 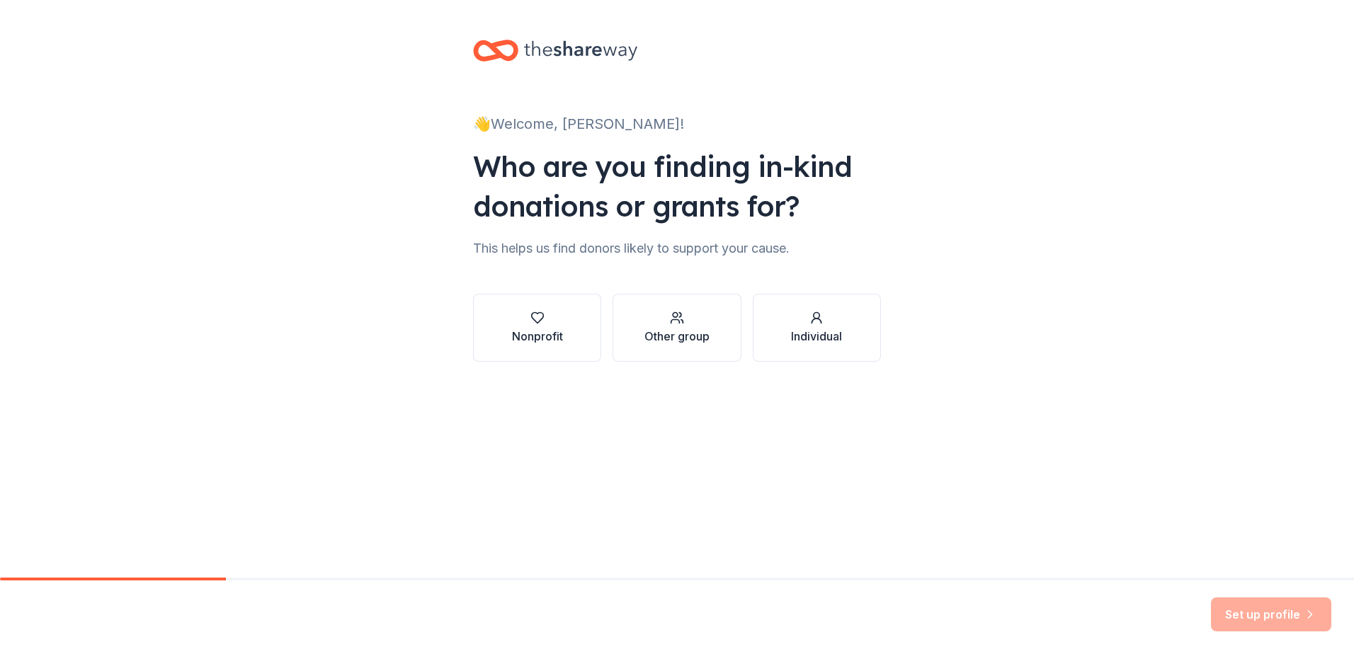 What do you see at coordinates (676, 328) in the screenshot?
I see `button: Other group` at bounding box center [676, 328].